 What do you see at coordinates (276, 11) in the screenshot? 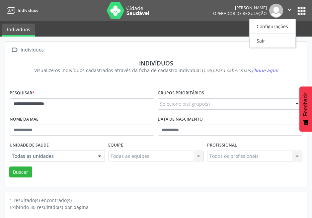
I see `img: img` at bounding box center [276, 11].